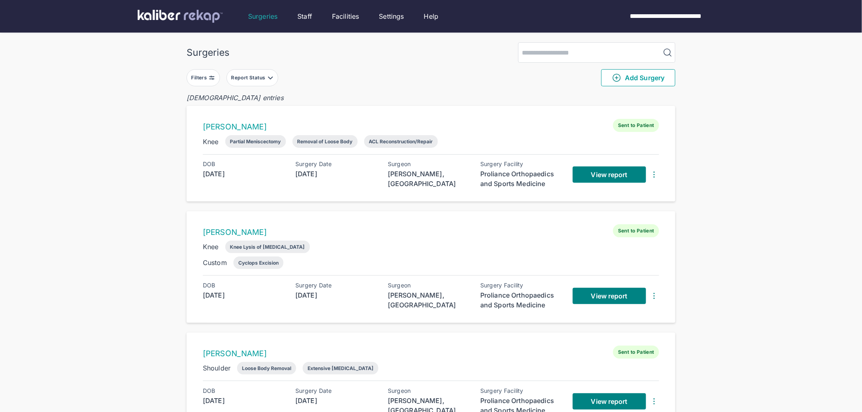 Image resolution: width=862 pixels, height=412 pixels. Describe the element at coordinates (200, 78) in the screenshot. I see `div: Filters` at that location.